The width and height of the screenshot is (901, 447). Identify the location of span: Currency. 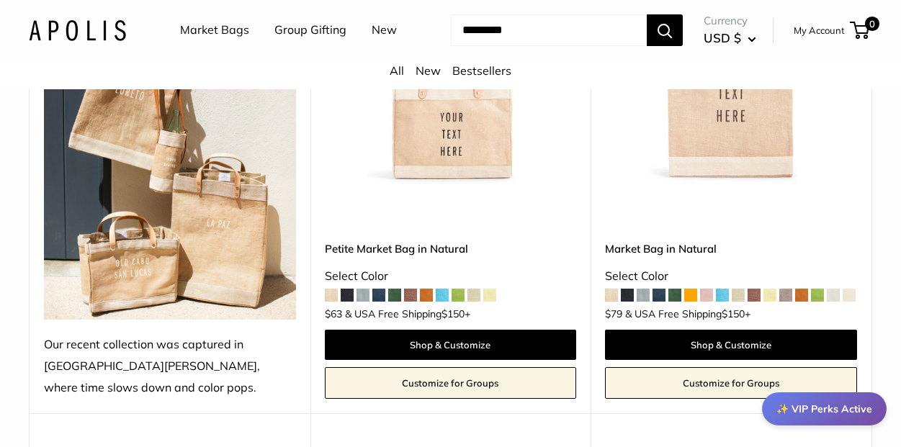
(729, 21).